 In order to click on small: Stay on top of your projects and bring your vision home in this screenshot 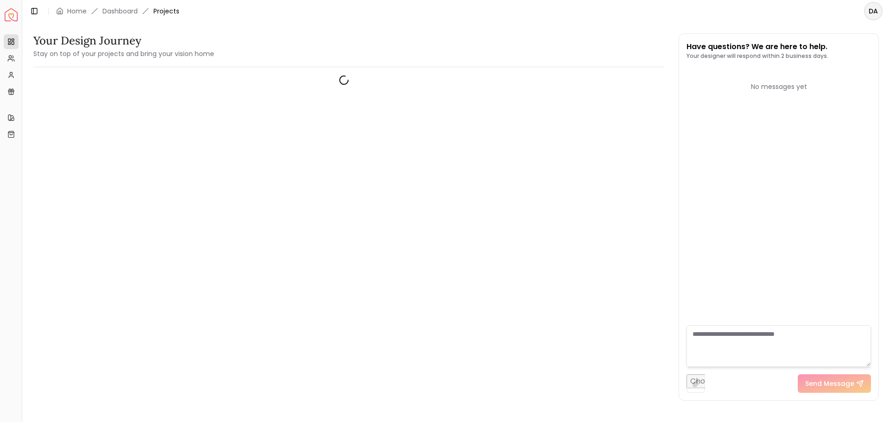, I will do `click(124, 54)`.